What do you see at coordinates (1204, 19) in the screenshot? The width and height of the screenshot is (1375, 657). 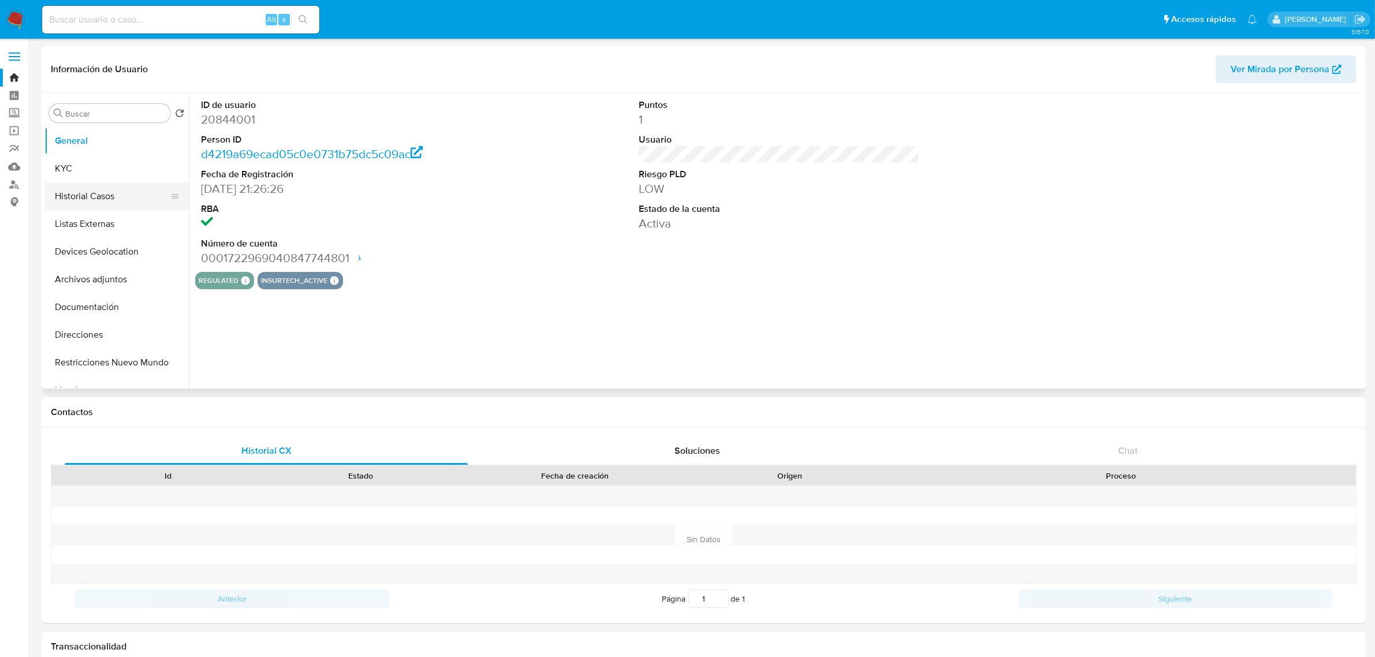 I see `span: Accesos rápidos` at bounding box center [1204, 19].